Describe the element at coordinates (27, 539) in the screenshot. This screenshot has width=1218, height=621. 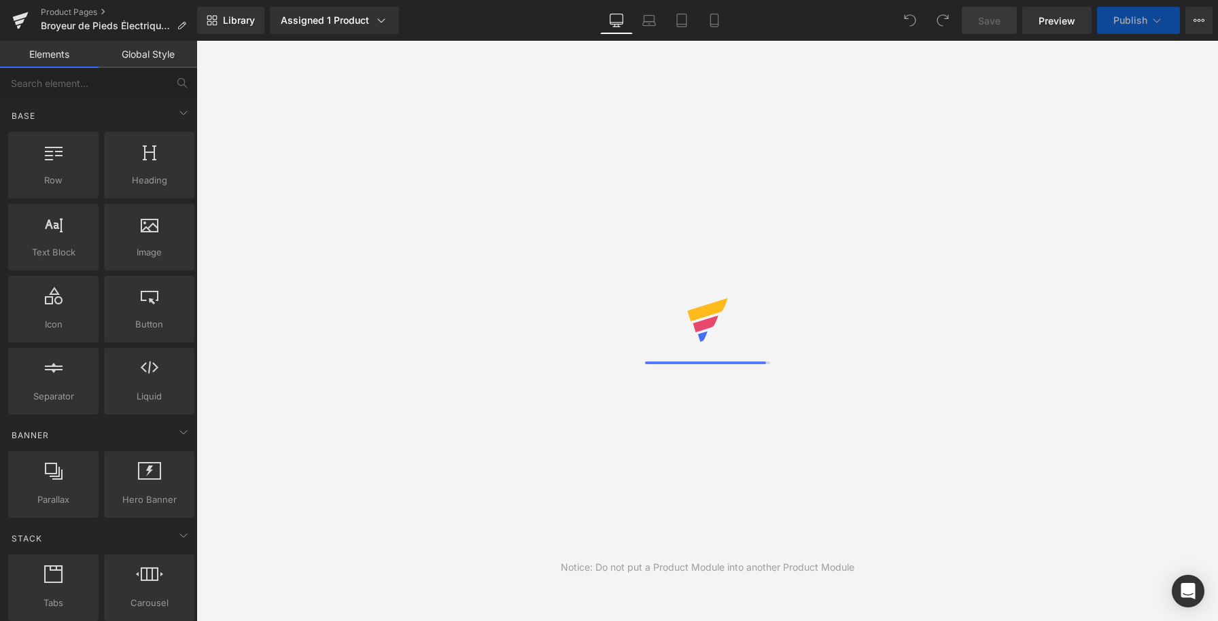
I see `span: Stack` at that location.